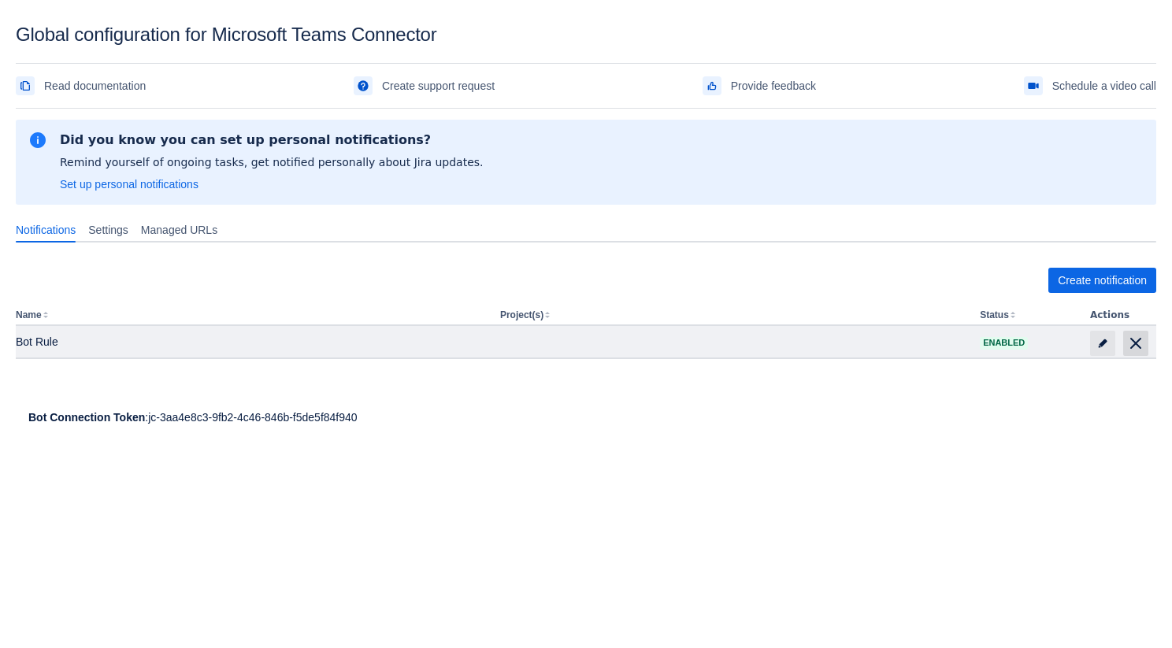 This screenshot has width=1172, height=648. I want to click on a: Read documentation, so click(80, 86).